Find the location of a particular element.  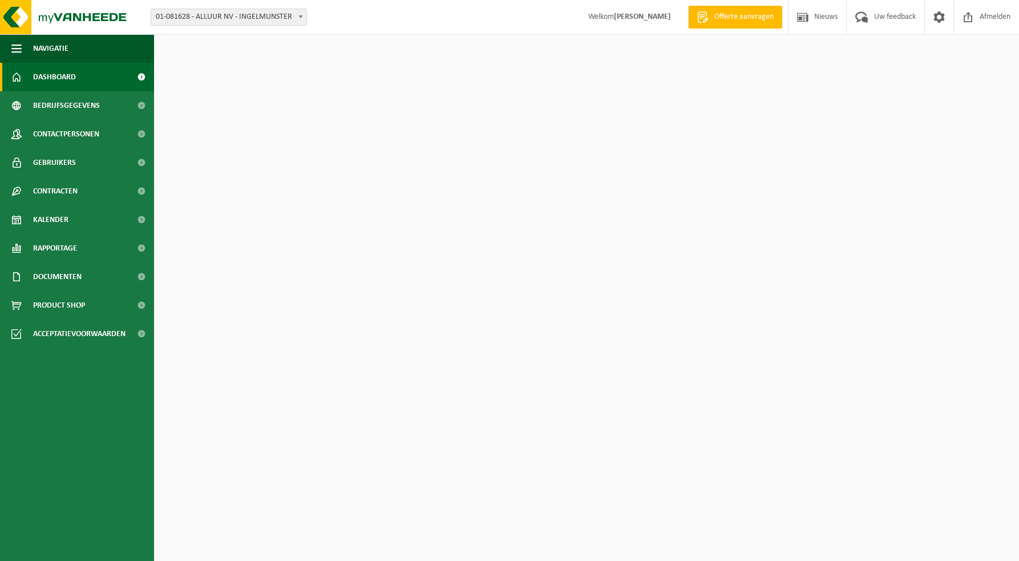

span: Navigatie is located at coordinates (51, 49).